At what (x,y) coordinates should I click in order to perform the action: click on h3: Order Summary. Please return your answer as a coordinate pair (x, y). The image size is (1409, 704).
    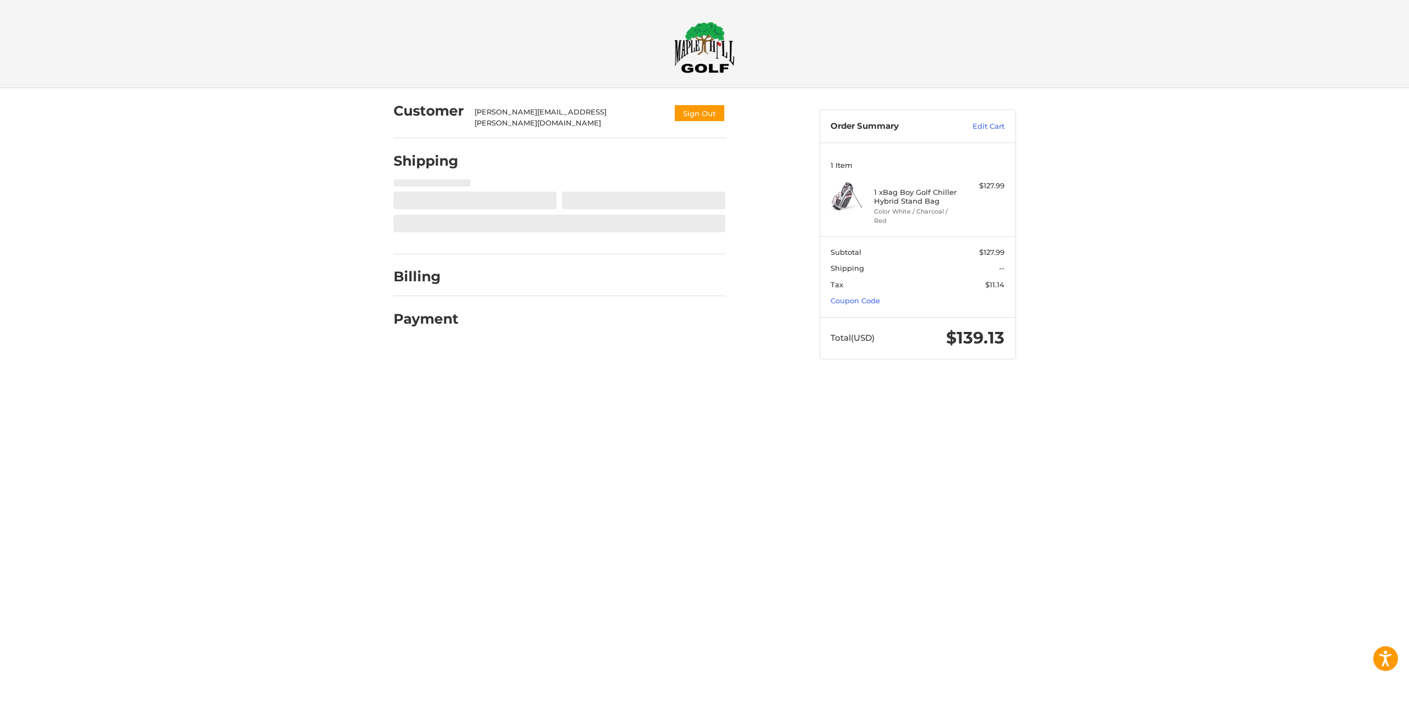
    Looking at the image, I should click on (890, 127).